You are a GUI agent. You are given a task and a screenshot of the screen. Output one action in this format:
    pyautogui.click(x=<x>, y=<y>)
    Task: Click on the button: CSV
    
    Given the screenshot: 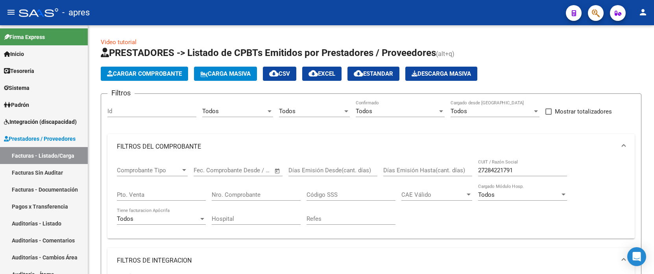 What is the action you would take?
    pyautogui.click(x=279, y=74)
    